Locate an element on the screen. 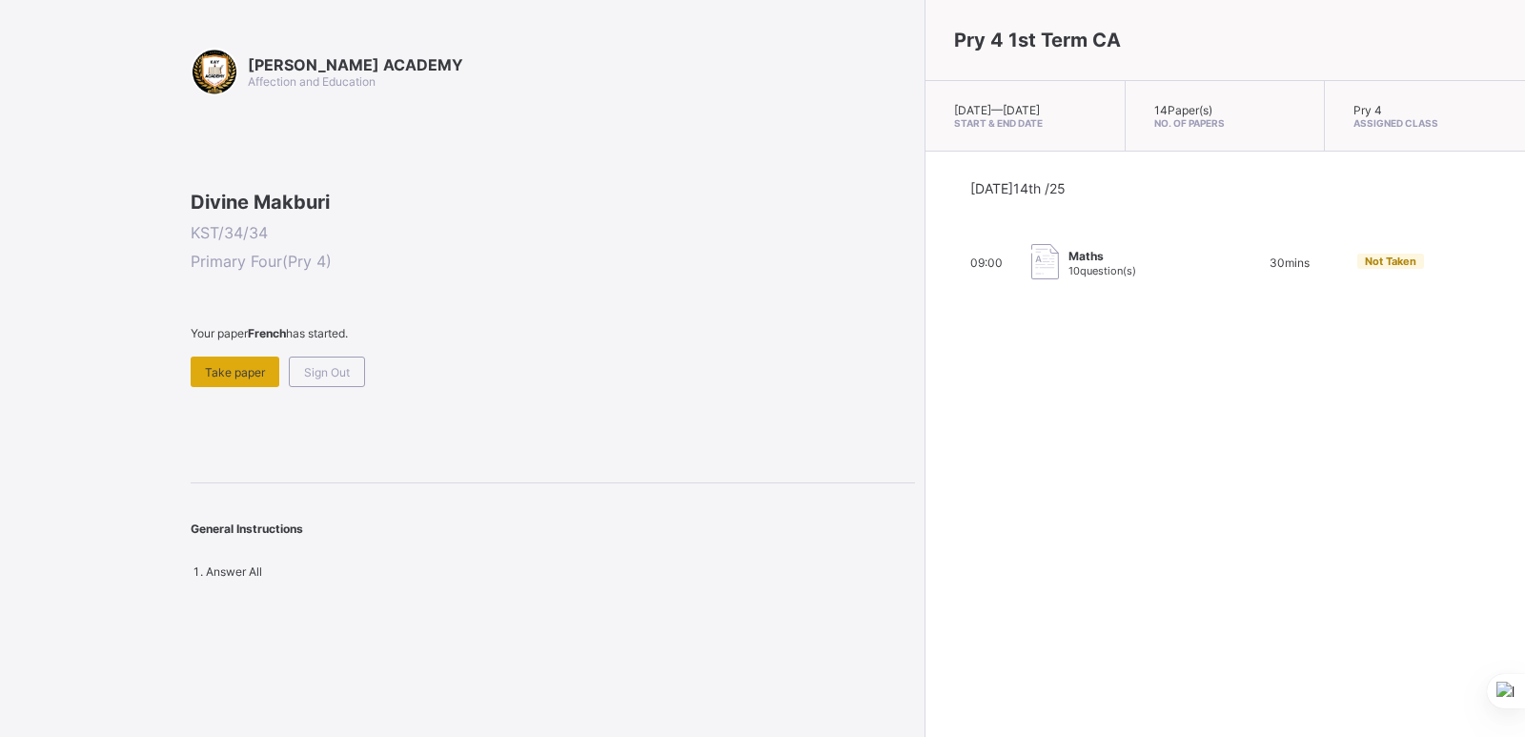 This screenshot has height=737, width=1525. span: KST/34/34 is located at coordinates (553, 233).